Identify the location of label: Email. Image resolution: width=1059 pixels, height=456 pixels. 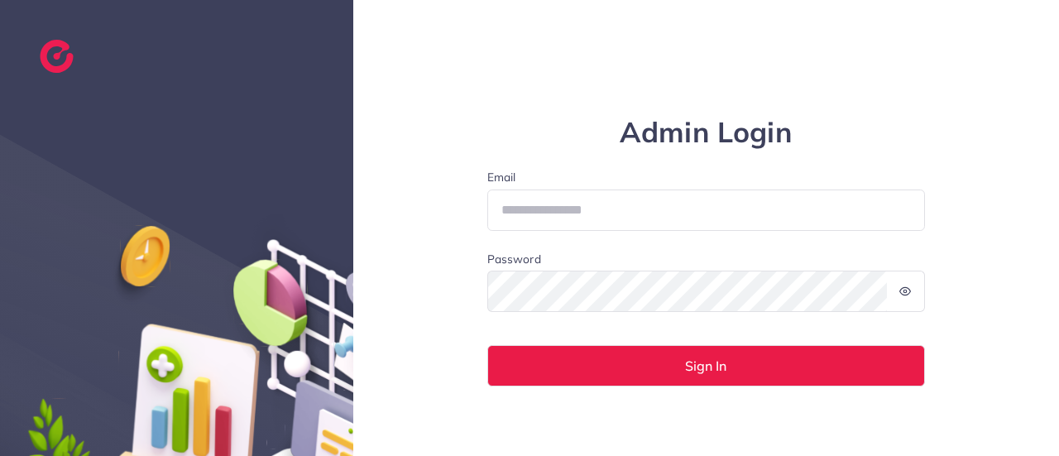
(707, 177).